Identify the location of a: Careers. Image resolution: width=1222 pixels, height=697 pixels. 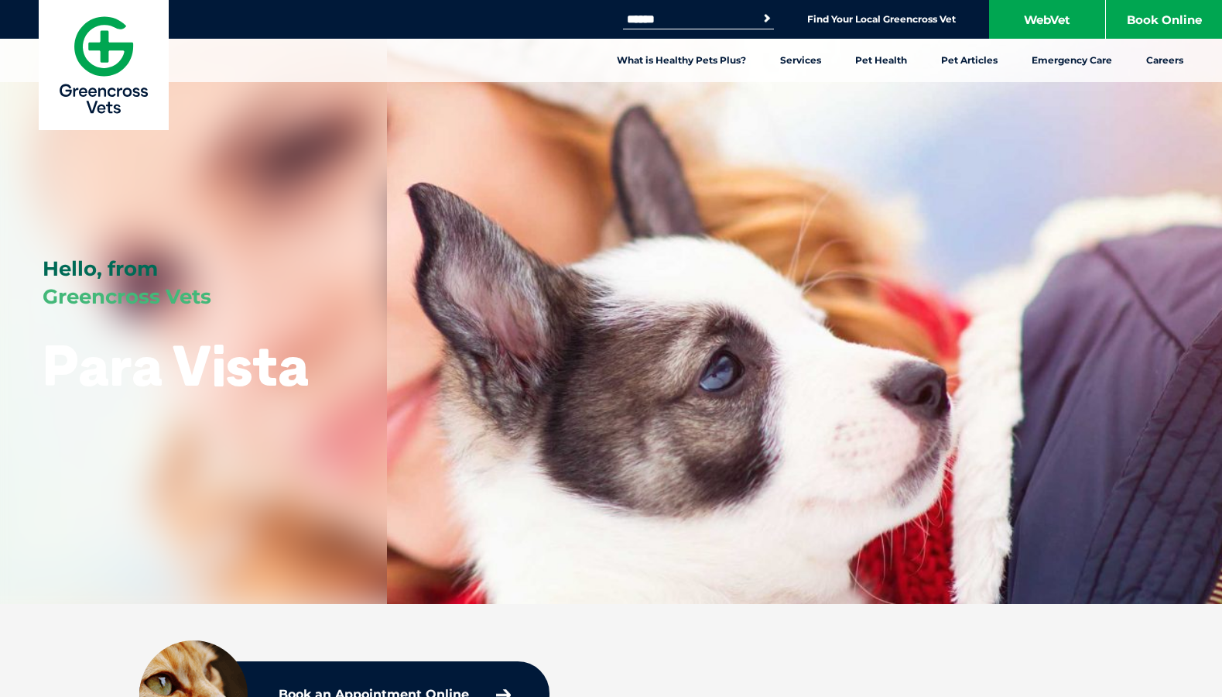
(1165, 60).